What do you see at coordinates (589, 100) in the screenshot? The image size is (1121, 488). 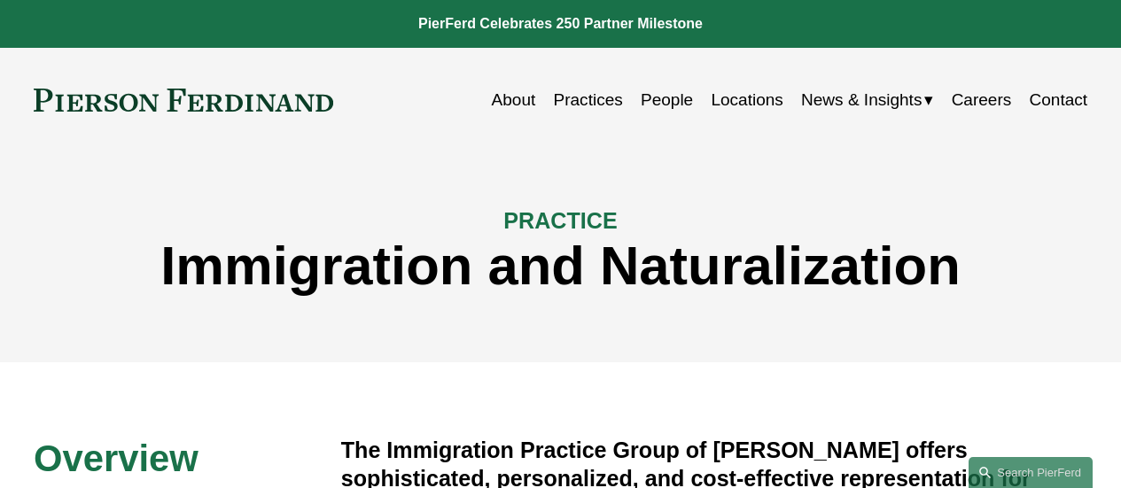 I see `a: Practices` at bounding box center [589, 100].